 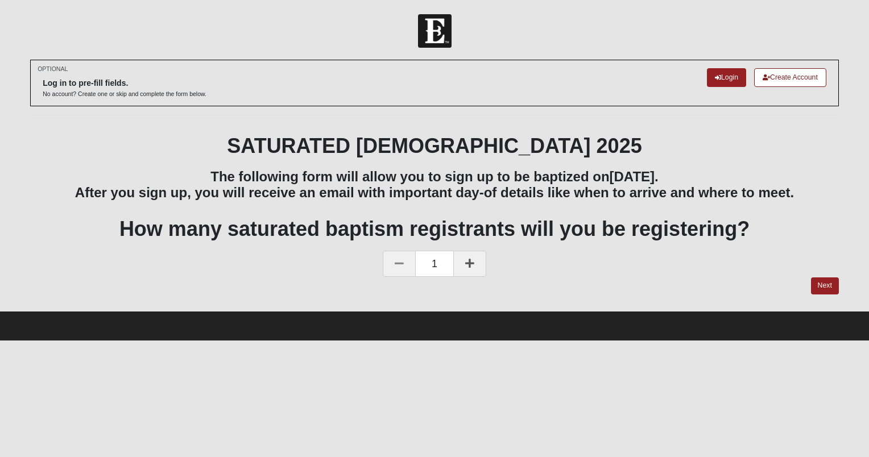 What do you see at coordinates (825, 286) in the screenshot?
I see `a: Next` at bounding box center [825, 286].